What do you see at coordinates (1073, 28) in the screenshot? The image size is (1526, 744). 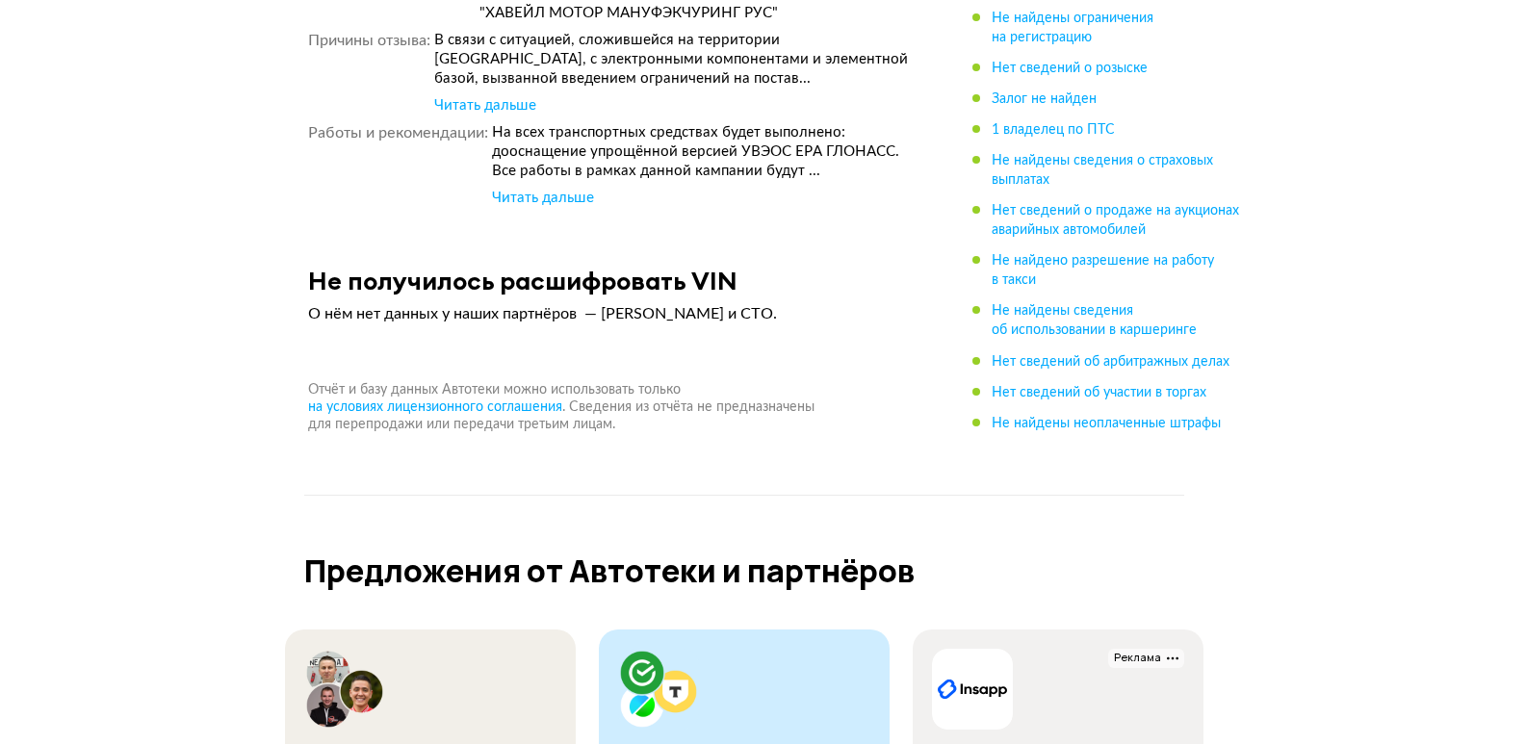 I see `span: Не найдены ограничения на регистрацию` at bounding box center [1073, 28].